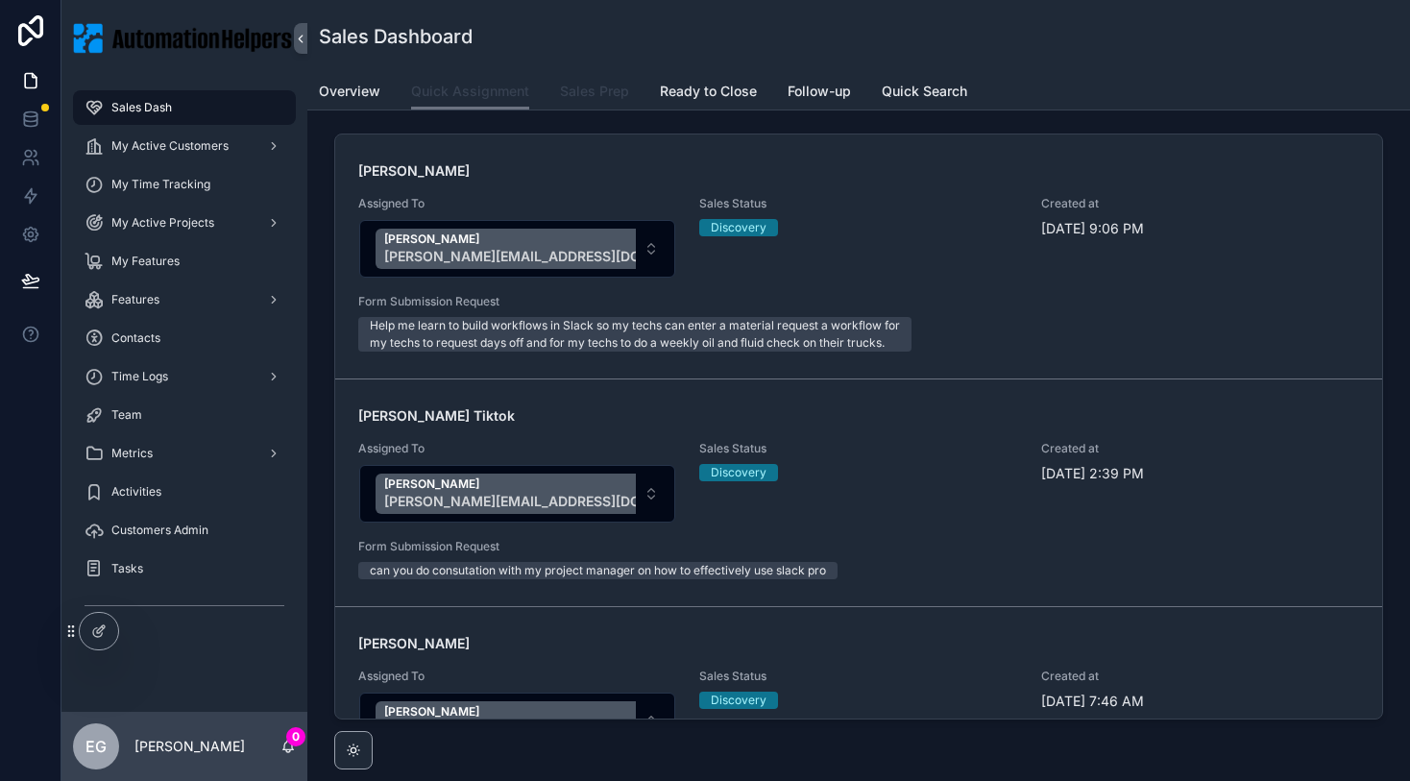  I want to click on span: Features, so click(135, 300).